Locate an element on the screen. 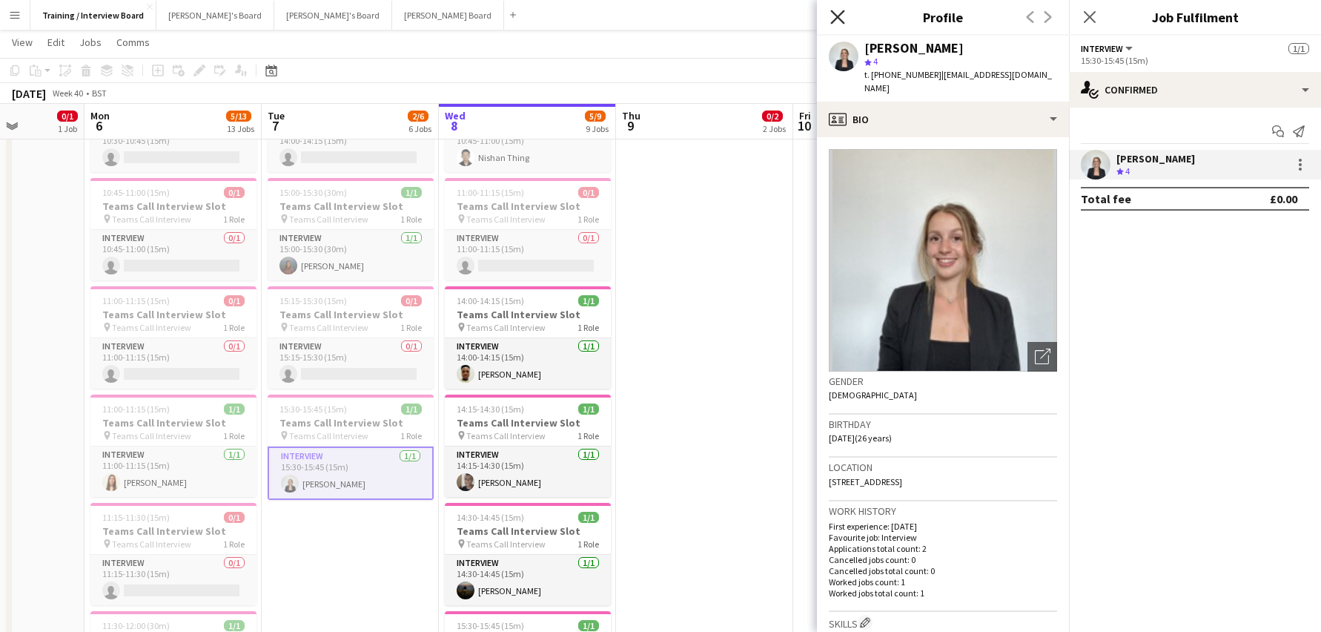  app-job-card: 11:00-11:15 (15m)0/1Teams Call Interview Slot Teams Call Interview1 RoleInterview0/111:00-11:15 (... is located at coordinates (528, 229).